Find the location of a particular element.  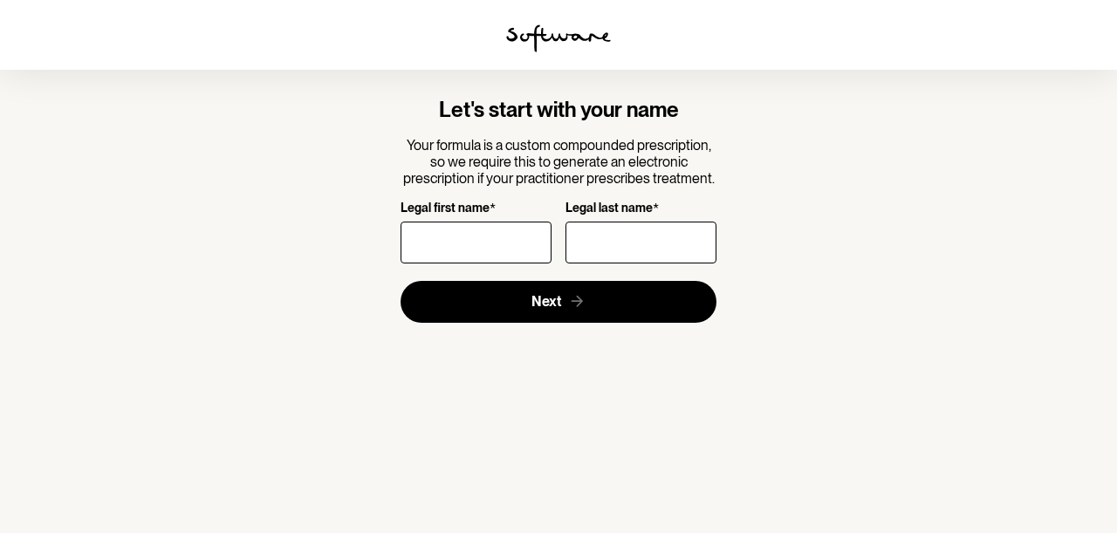

button: Next is located at coordinates (558, 302).